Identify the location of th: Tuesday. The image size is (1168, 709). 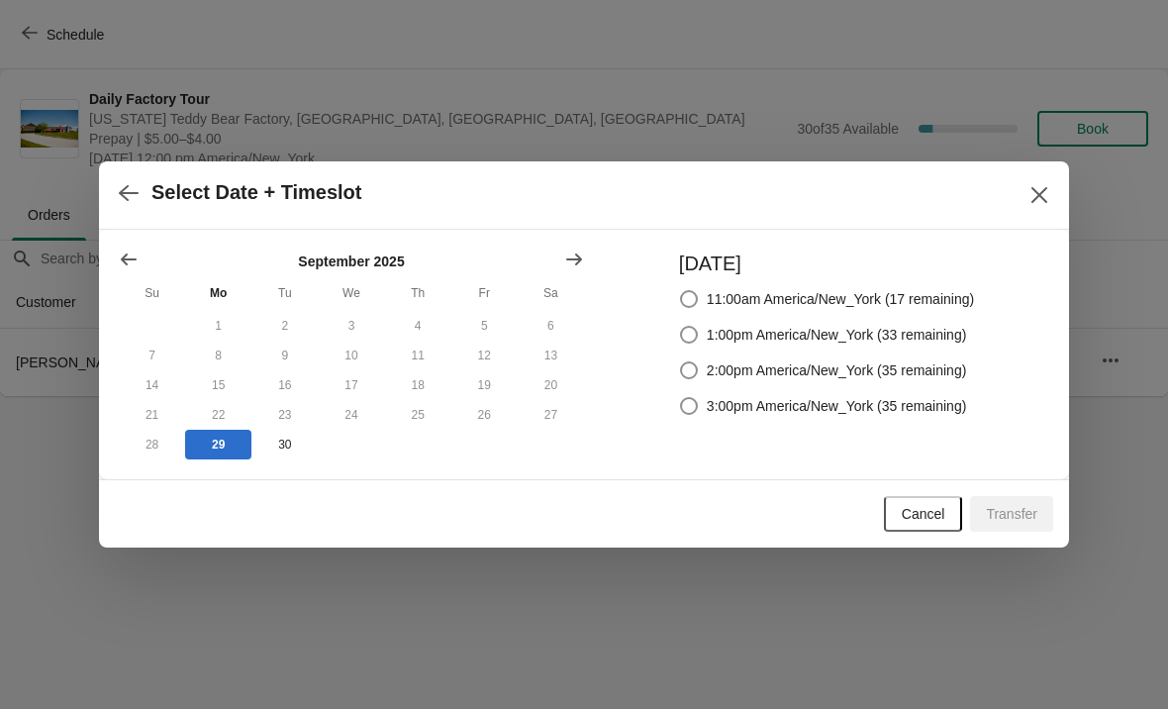
(284, 293).